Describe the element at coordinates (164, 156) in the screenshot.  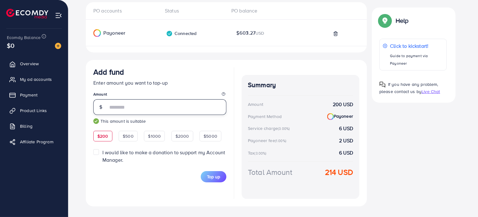
I see `span: I would like to make a donation to support my Account Manager.` at that location.